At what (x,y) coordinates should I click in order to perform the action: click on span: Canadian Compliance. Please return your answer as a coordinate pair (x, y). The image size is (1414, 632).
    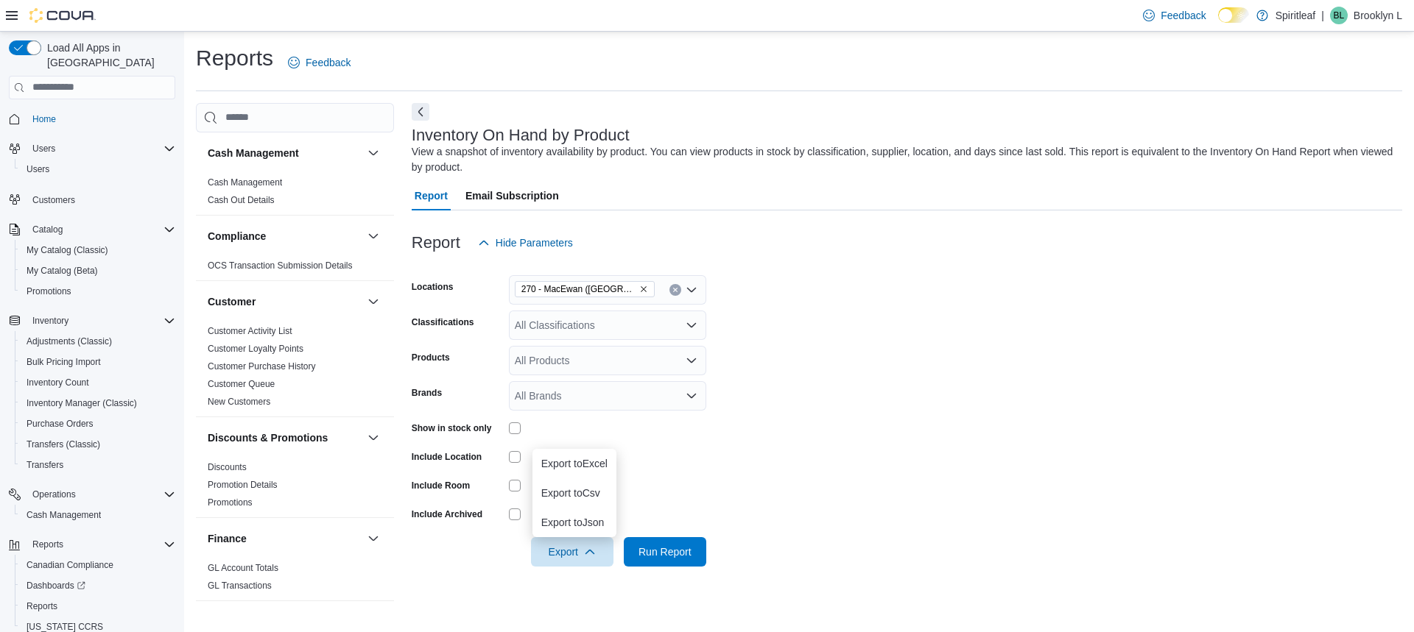
    Looking at the image, I should click on (98, 565).